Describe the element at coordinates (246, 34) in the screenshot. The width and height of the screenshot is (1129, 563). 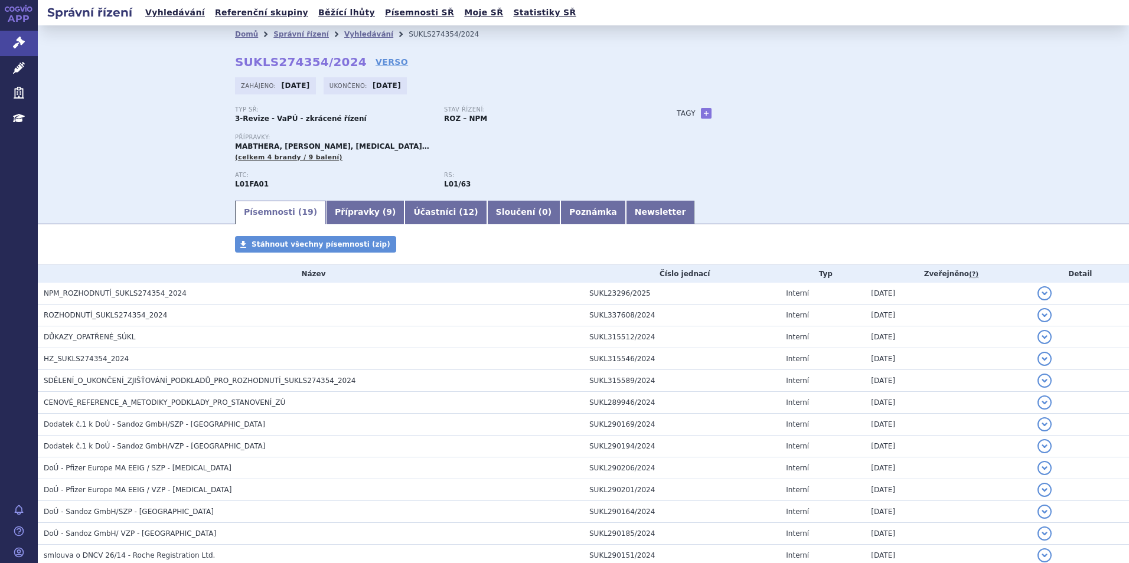
I see `a: Domů` at that location.